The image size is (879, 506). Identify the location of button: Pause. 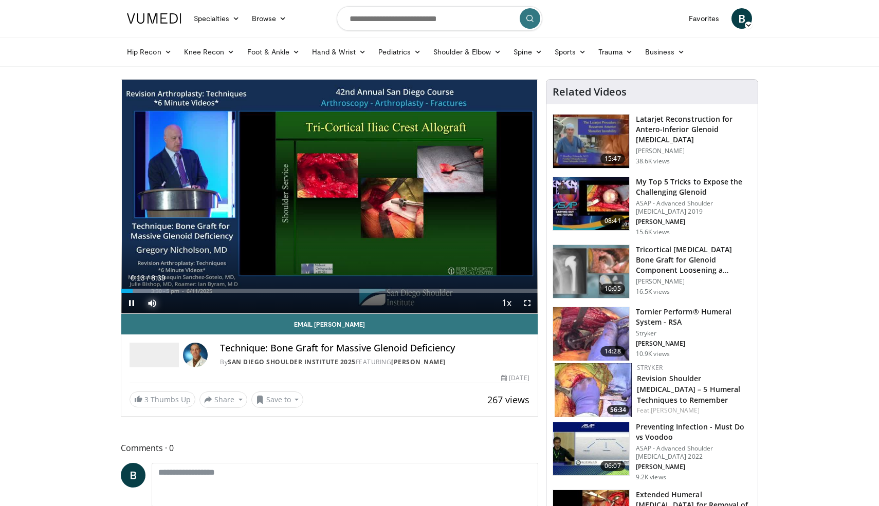
(132, 303).